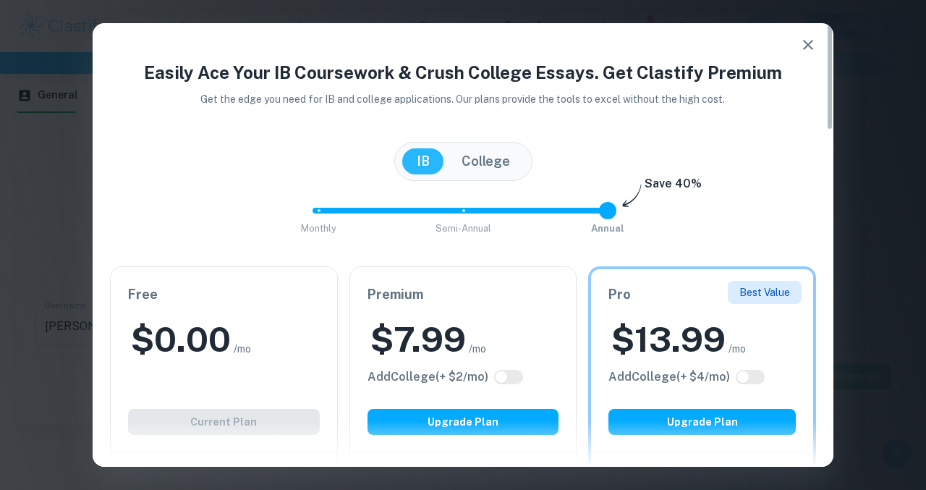 The width and height of the screenshot is (926, 490). Describe the element at coordinates (181, 339) in the screenshot. I see `h2: $ 0.00` at that location.